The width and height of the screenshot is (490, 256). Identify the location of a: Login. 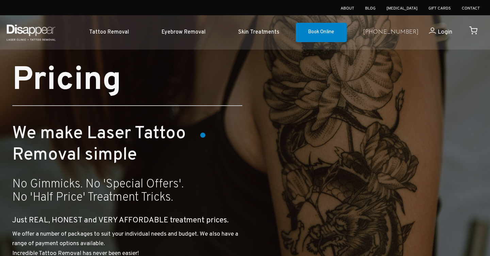
(435, 32).